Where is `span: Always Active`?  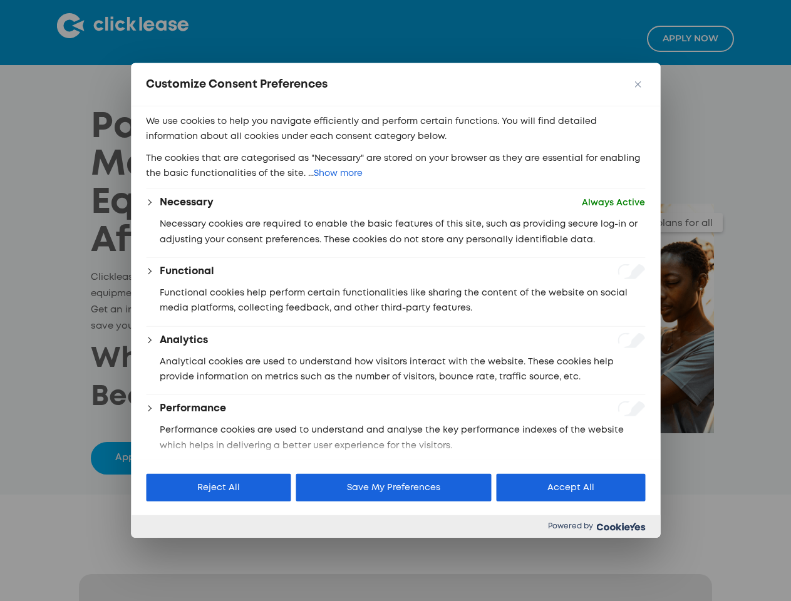
span: Always Active is located at coordinates (613, 203).